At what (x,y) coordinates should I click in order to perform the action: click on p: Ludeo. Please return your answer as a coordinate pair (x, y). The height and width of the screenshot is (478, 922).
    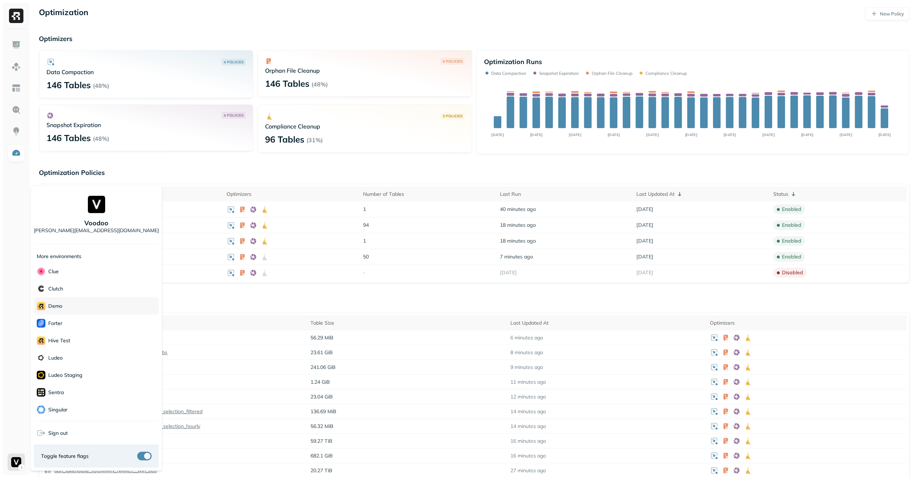
    Looking at the image, I should click on (55, 358).